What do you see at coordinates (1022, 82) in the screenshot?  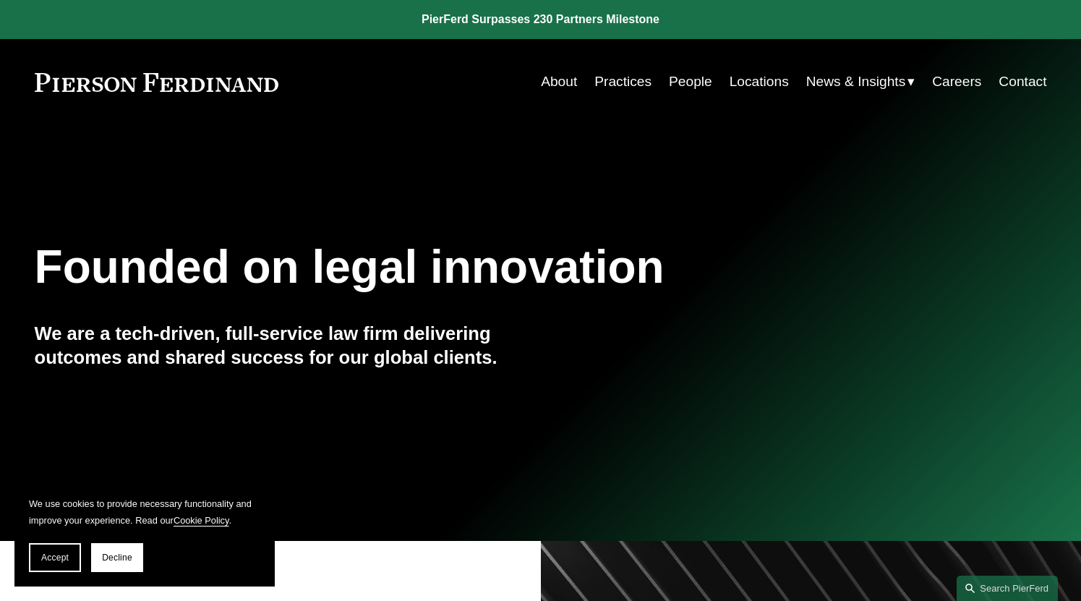 I see `a: Contact` at bounding box center [1022, 82].